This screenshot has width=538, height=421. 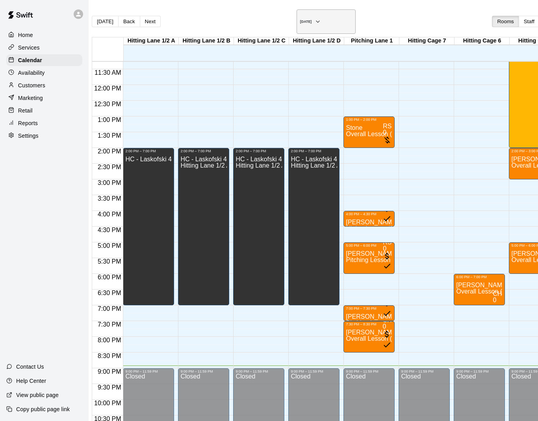 What do you see at coordinates (43, 410) in the screenshot?
I see `p: Copy public page link` at bounding box center [43, 410].